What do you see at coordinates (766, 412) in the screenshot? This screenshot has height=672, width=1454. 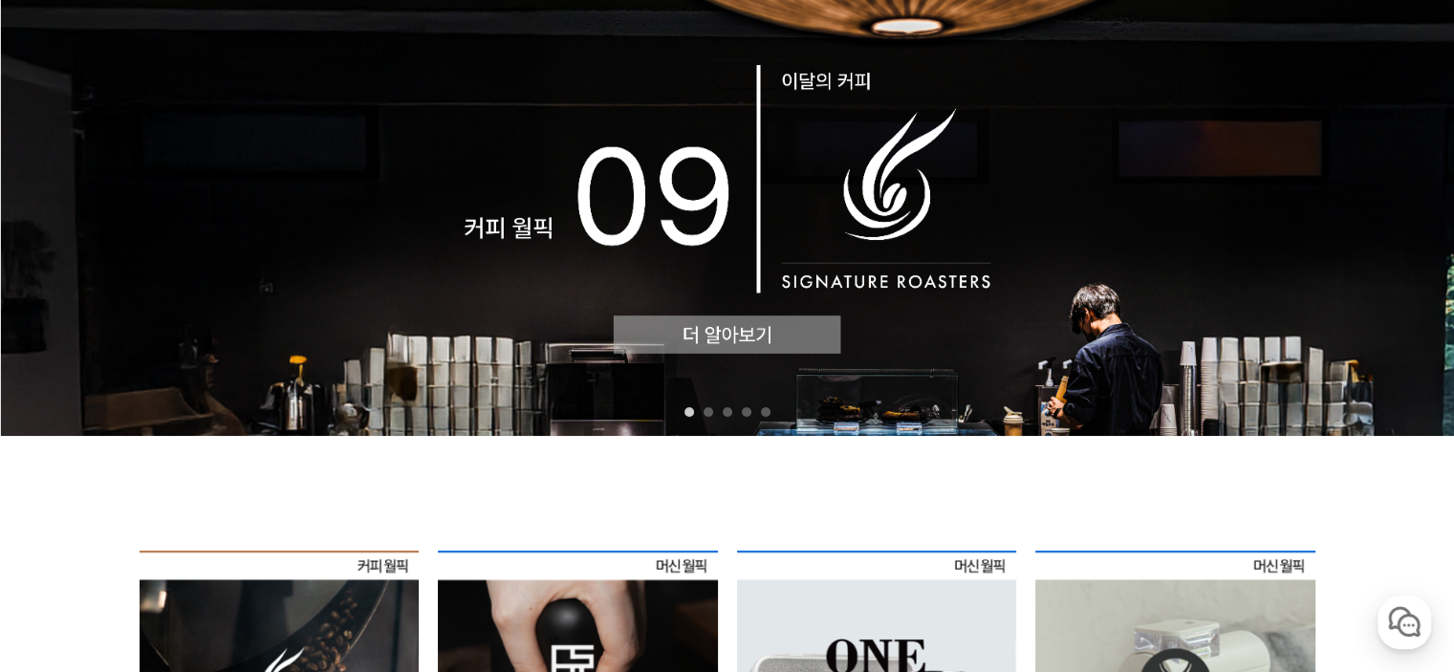 I see `a: 5` at bounding box center [766, 412].